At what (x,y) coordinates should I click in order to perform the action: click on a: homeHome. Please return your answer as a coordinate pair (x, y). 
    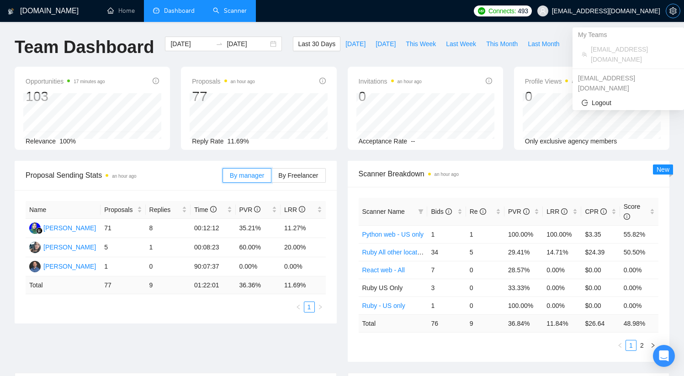
    Looking at the image, I should click on (121, 11).